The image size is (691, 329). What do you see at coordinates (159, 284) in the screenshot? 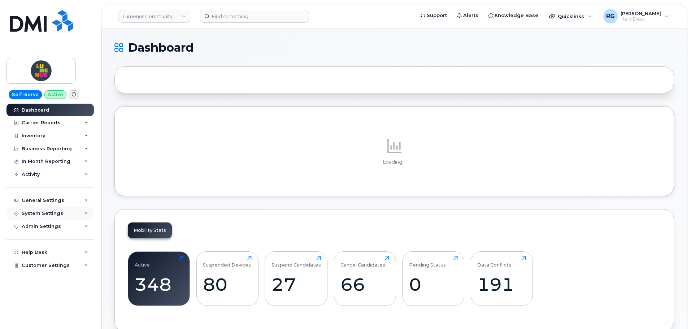
I see `div: 348` at bounding box center [159, 284].